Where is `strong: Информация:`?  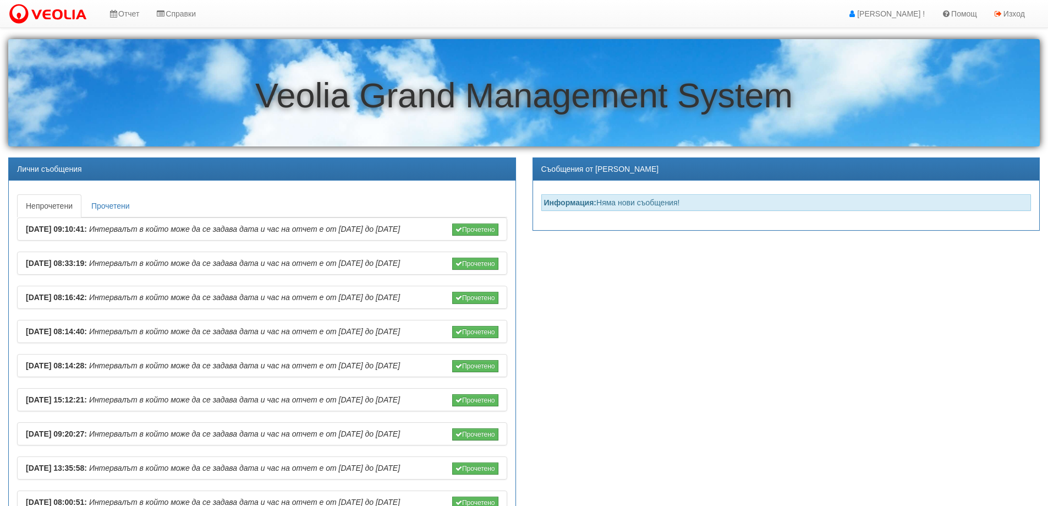 strong: Информация: is located at coordinates (571, 203).